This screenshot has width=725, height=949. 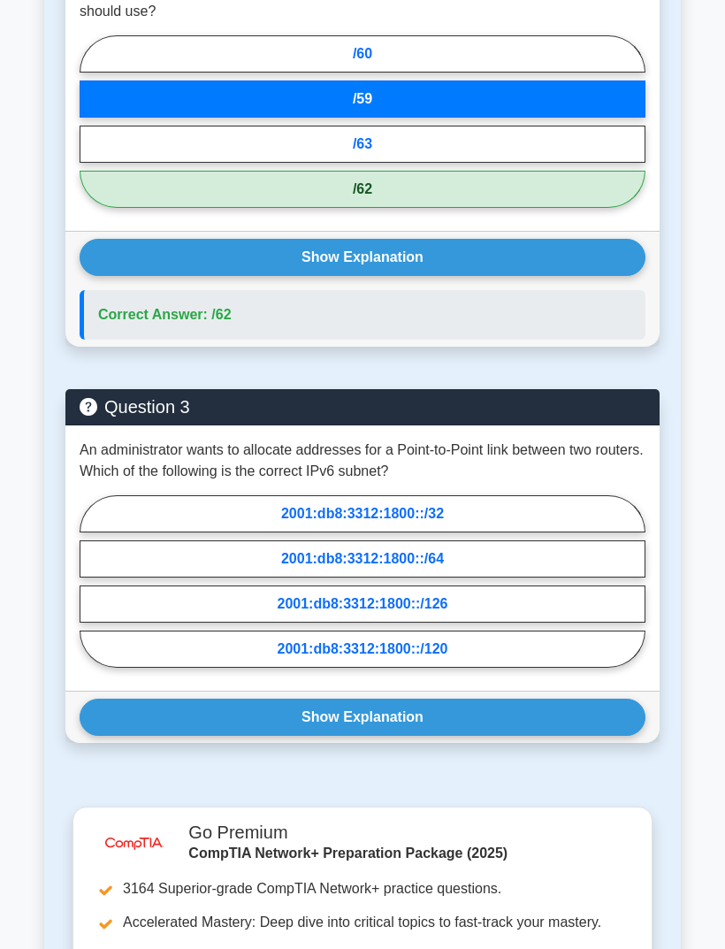 What do you see at coordinates (363, 649) in the screenshot?
I see `label: 2001:db8:3312:1800::/120` at bounding box center [363, 649].